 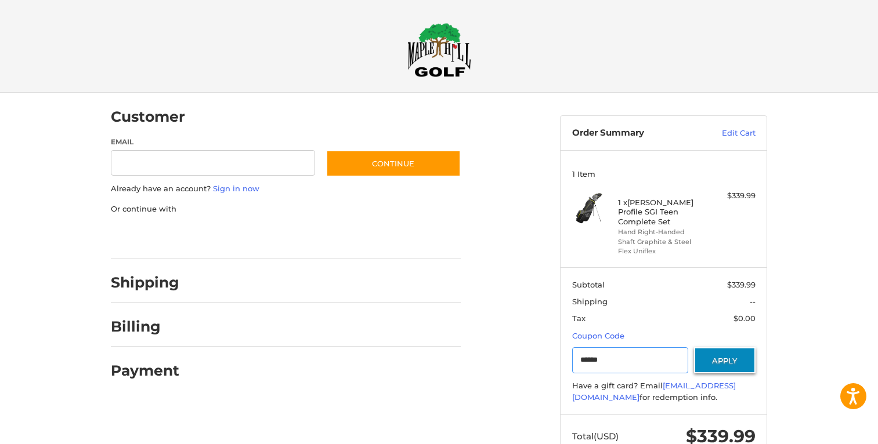 I want to click on h3: 1 Item, so click(x=664, y=174).